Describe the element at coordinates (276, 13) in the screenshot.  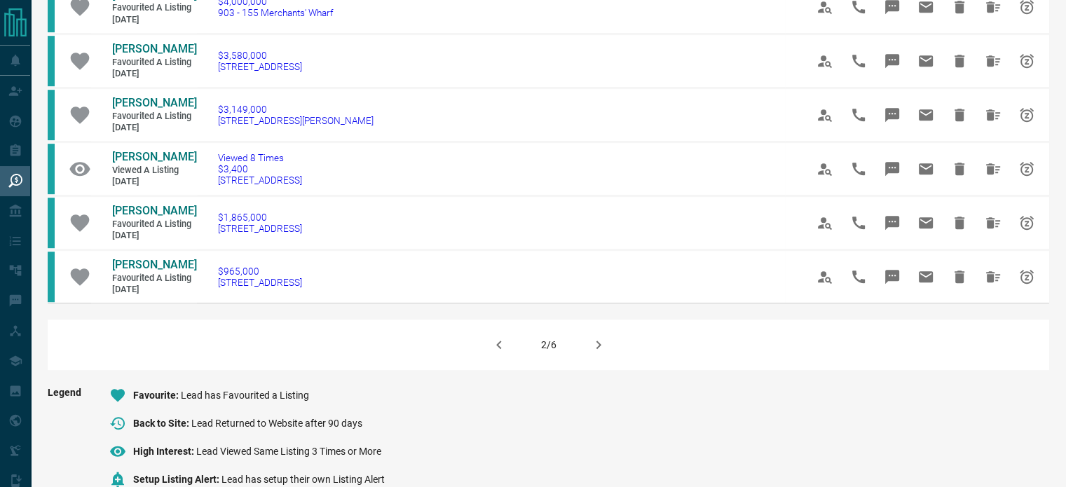
I see `span: 903 - 155 Merchants' Wharf` at that location.